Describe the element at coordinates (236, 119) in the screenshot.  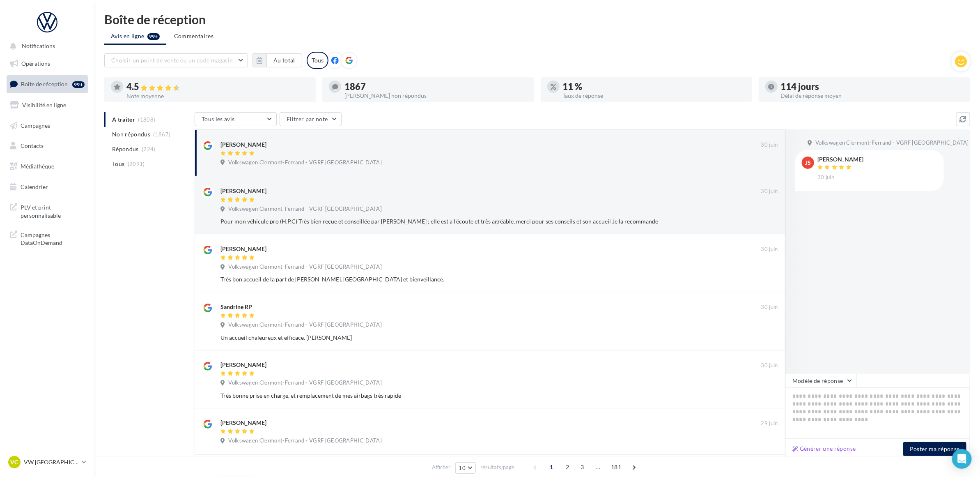
I see `button: Tous les avis` at that location.